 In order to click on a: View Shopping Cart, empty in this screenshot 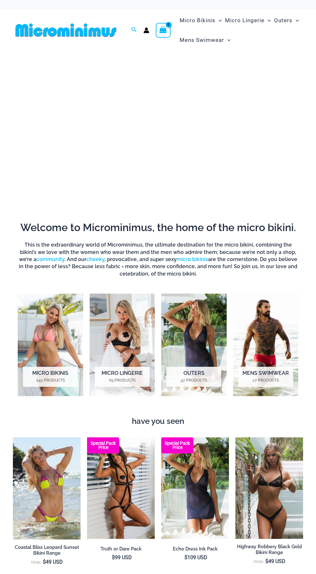, I will do `click(163, 30)`.